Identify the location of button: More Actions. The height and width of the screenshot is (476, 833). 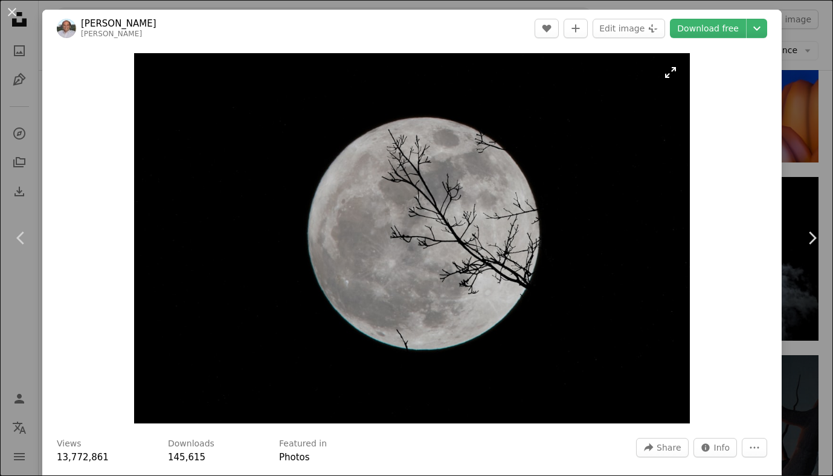
(755, 448).